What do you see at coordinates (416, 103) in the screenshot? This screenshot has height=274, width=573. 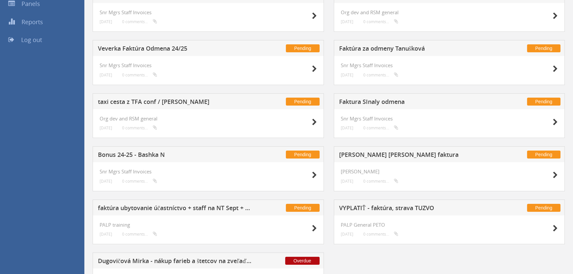 I see `h5: Faktura SInaly odmena` at bounding box center [416, 103].